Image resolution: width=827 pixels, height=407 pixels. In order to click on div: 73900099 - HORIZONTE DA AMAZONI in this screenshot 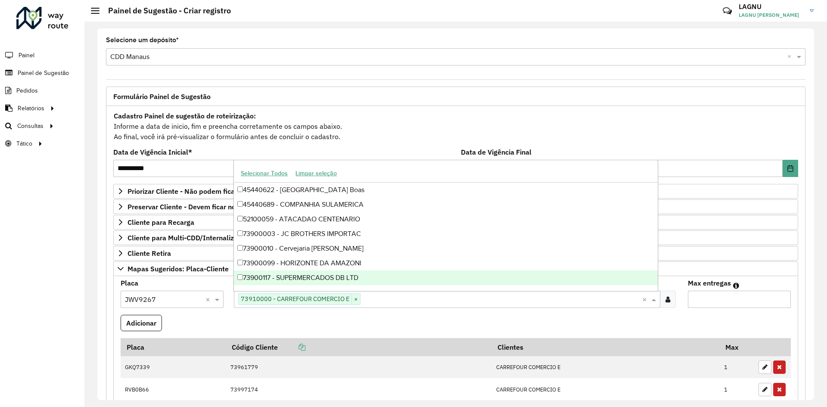, I will do `click(445, 263)`.